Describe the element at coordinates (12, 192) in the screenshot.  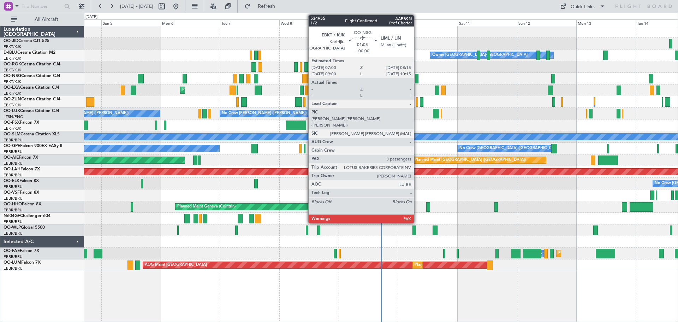
I see `span: OO-VSF` at that location.